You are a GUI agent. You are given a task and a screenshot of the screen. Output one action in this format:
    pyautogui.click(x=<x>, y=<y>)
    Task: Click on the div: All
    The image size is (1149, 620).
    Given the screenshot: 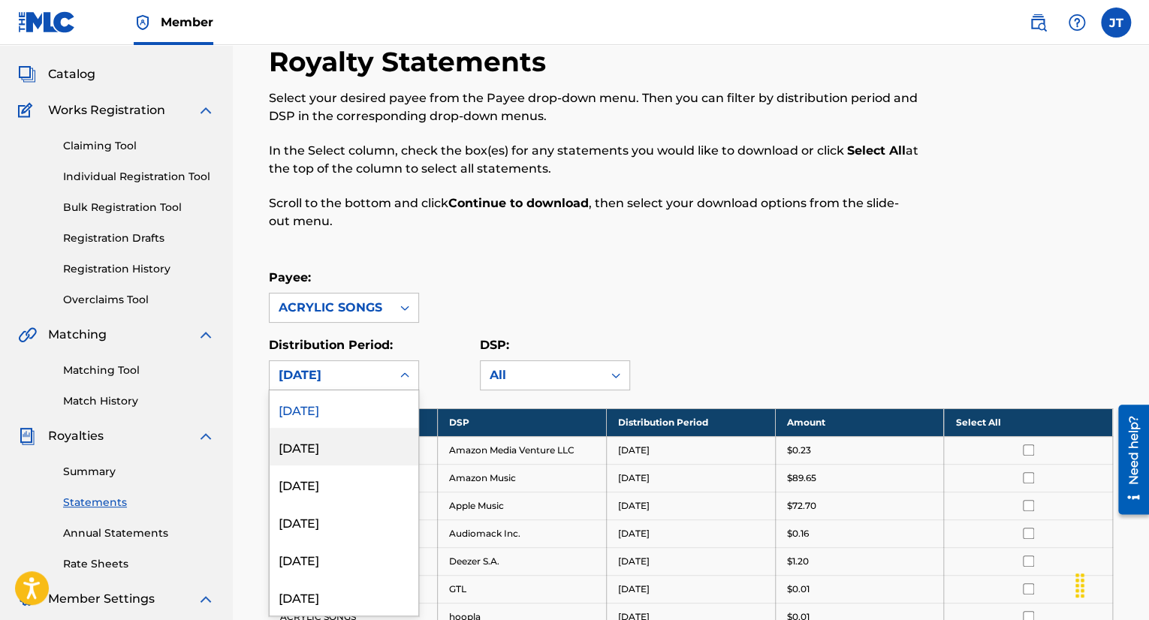 What is the action you would take?
    pyautogui.click(x=541, y=375)
    